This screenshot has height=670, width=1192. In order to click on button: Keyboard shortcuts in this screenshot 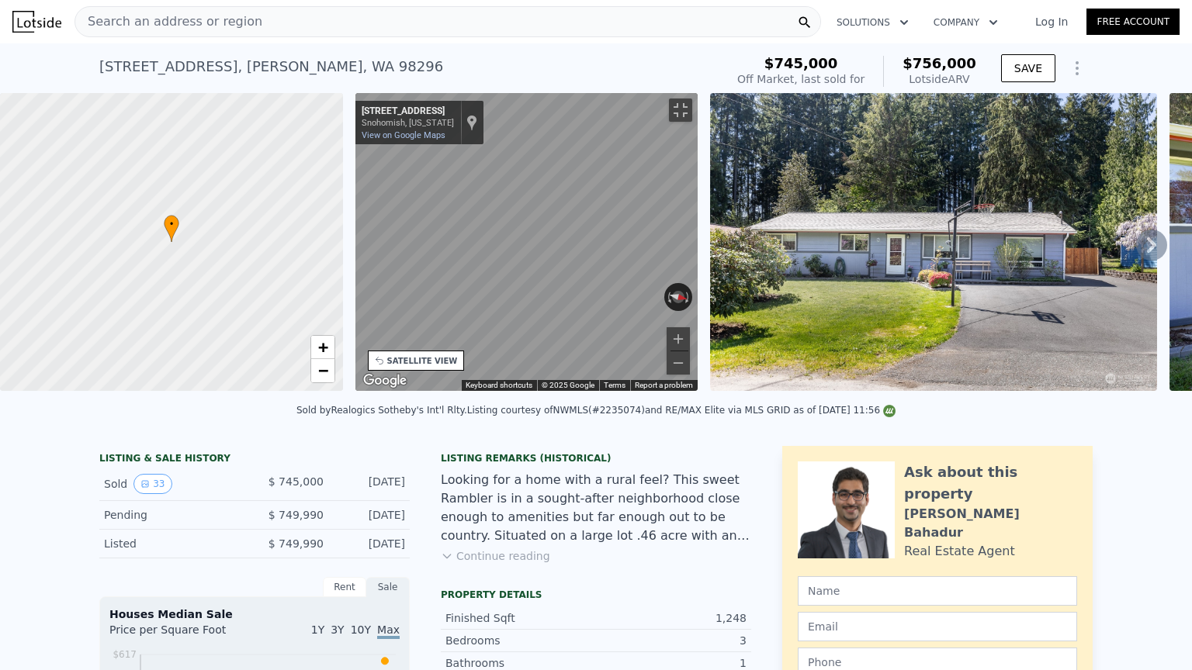, I will do `click(499, 386)`.